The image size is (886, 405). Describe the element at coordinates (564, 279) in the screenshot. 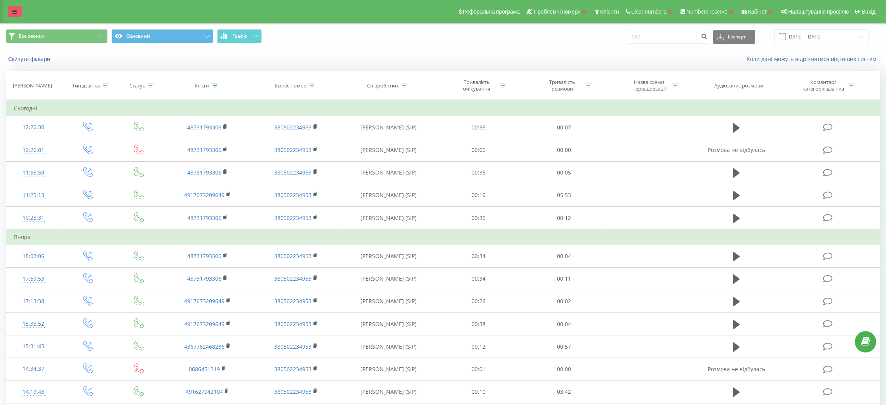

I see `td: 00:11` at that location.